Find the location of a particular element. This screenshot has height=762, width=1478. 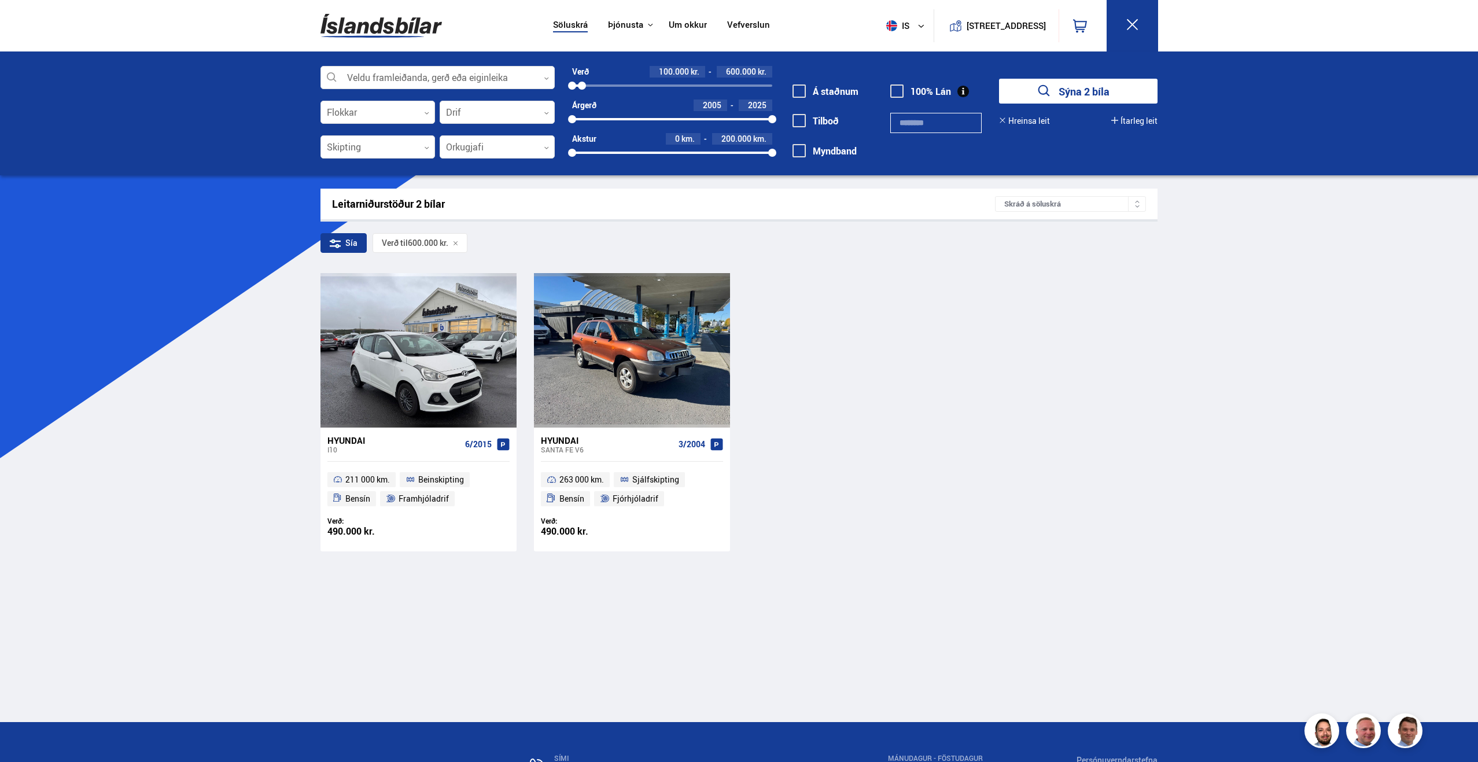

div: Skráð á söluskrá is located at coordinates (1070, 204).